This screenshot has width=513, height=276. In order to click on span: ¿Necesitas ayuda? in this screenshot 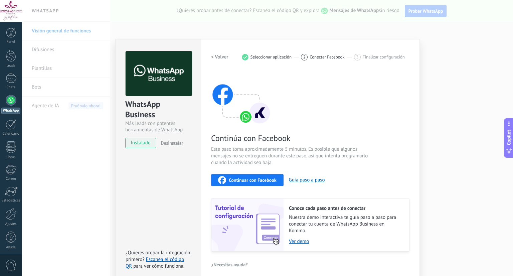, I will do `click(229, 264)`.